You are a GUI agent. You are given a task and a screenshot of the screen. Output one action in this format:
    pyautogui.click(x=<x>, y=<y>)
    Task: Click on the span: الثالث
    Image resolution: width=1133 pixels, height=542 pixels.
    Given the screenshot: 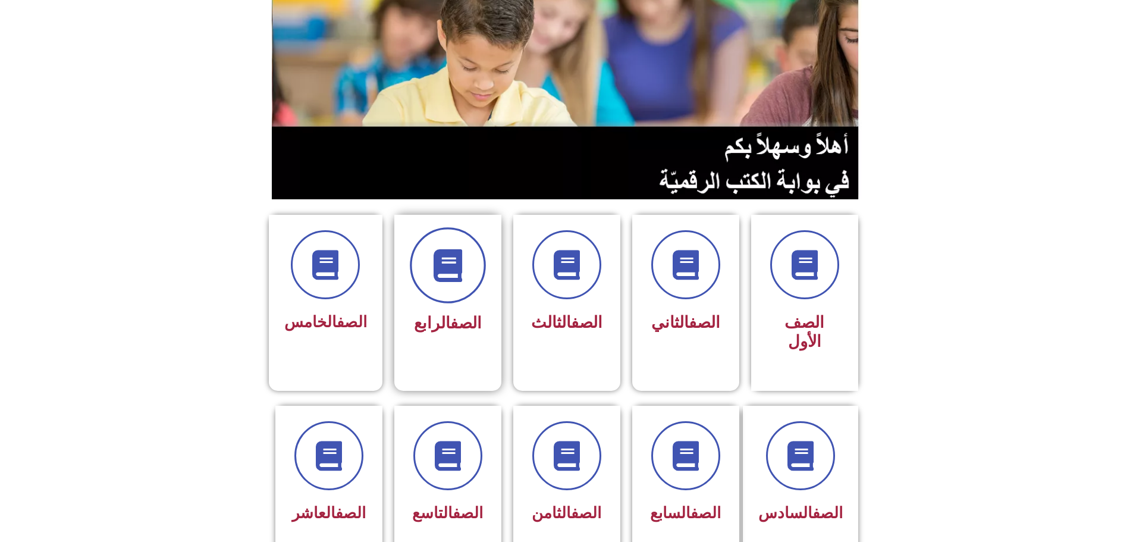 What is the action you would take?
    pyautogui.click(x=567, y=322)
    